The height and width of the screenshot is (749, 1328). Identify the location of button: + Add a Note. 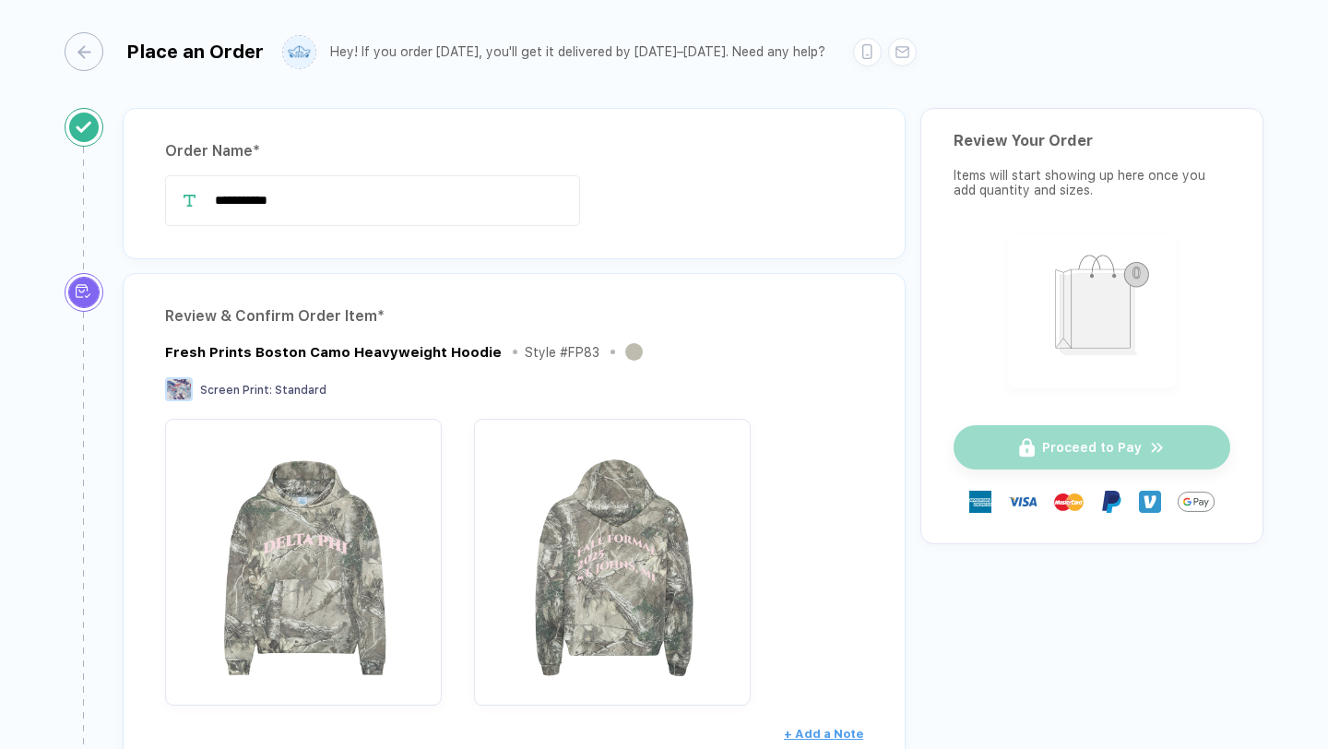
(824, 734).